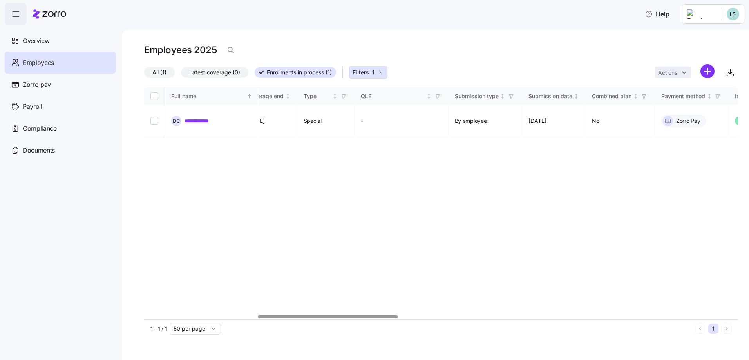 This screenshot has width=749, height=360. Describe the element at coordinates (707, 71) in the screenshot. I see `svg: add icon` at that location.